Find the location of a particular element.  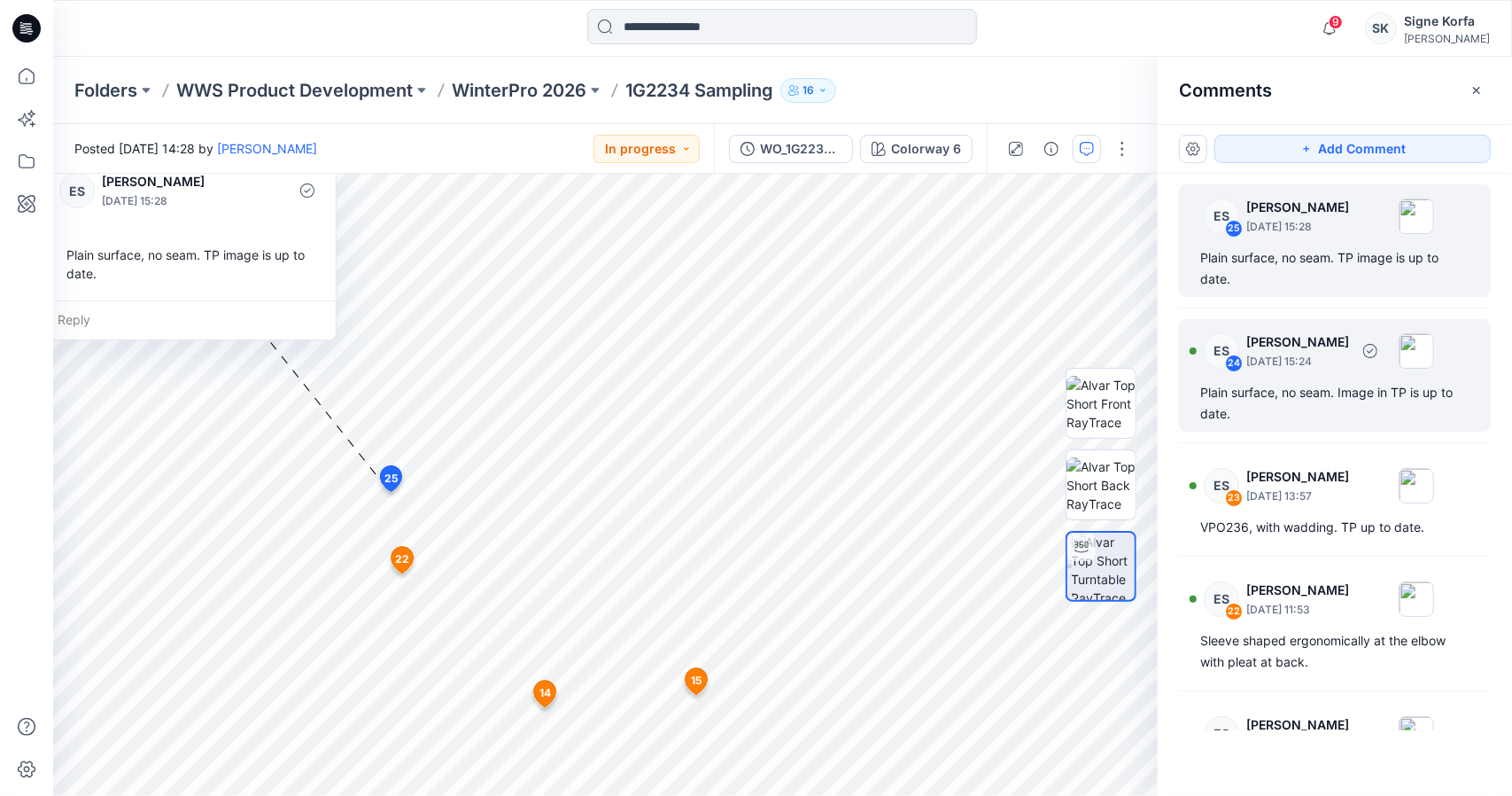

p: WWS Product Development is located at coordinates (294, 90).